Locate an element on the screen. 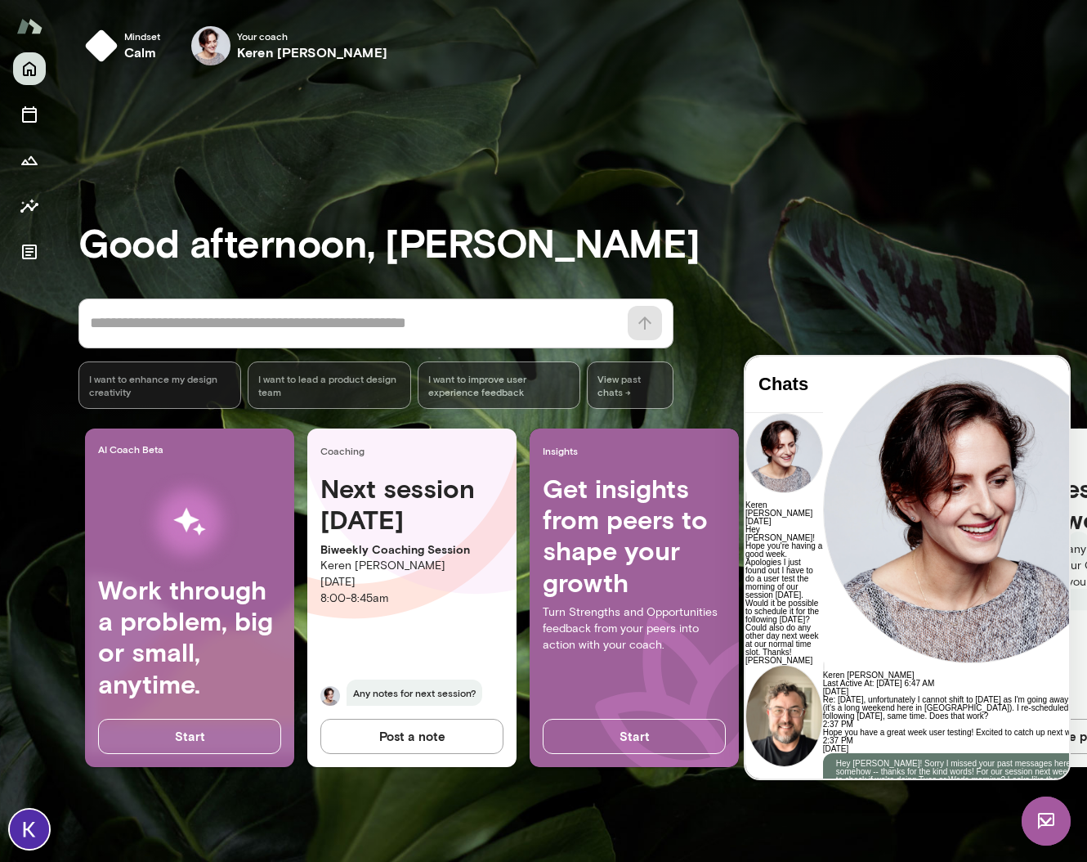 The image size is (1087, 862). span: Your coach is located at coordinates (312, 36).